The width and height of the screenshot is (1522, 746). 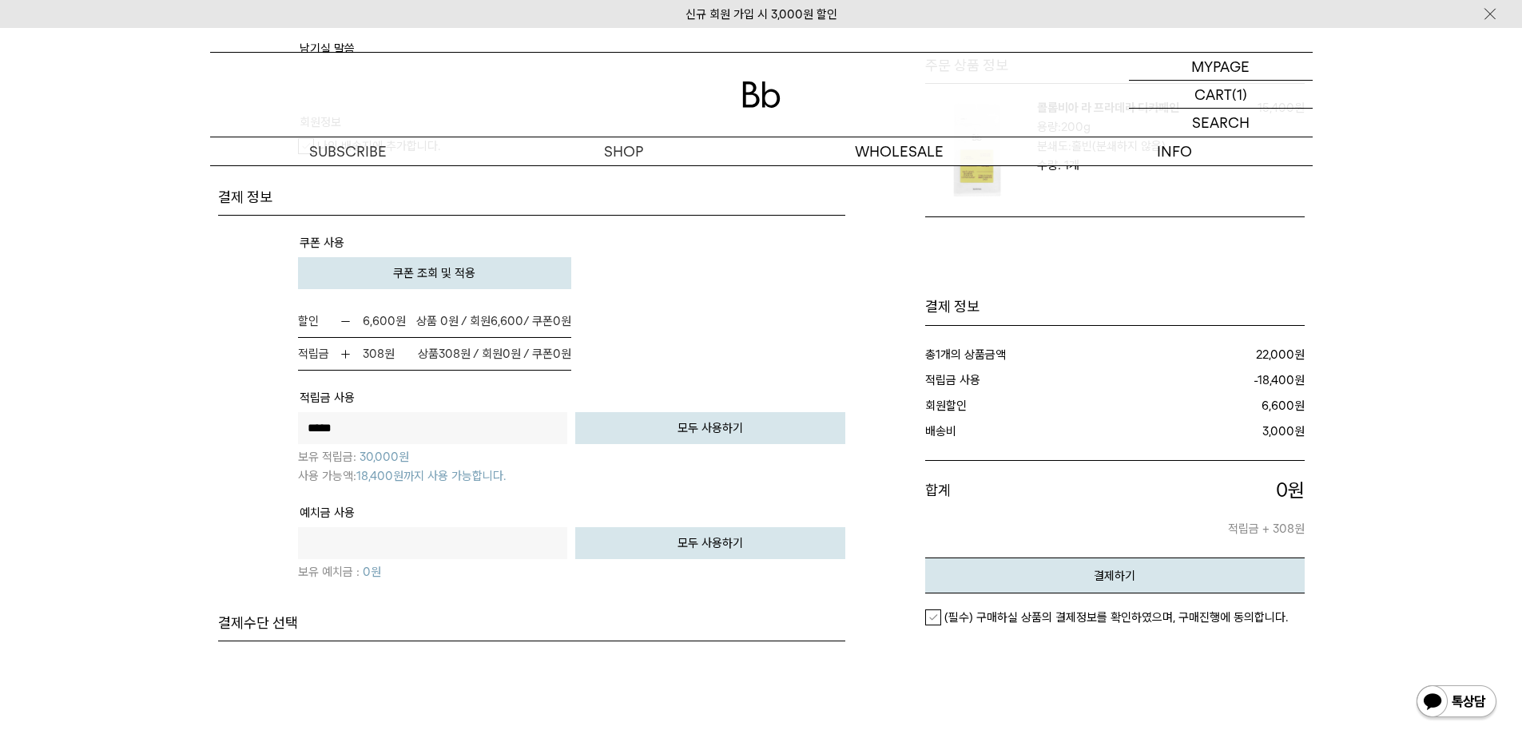 I want to click on a: SUBSCRIBE, so click(x=347, y=151).